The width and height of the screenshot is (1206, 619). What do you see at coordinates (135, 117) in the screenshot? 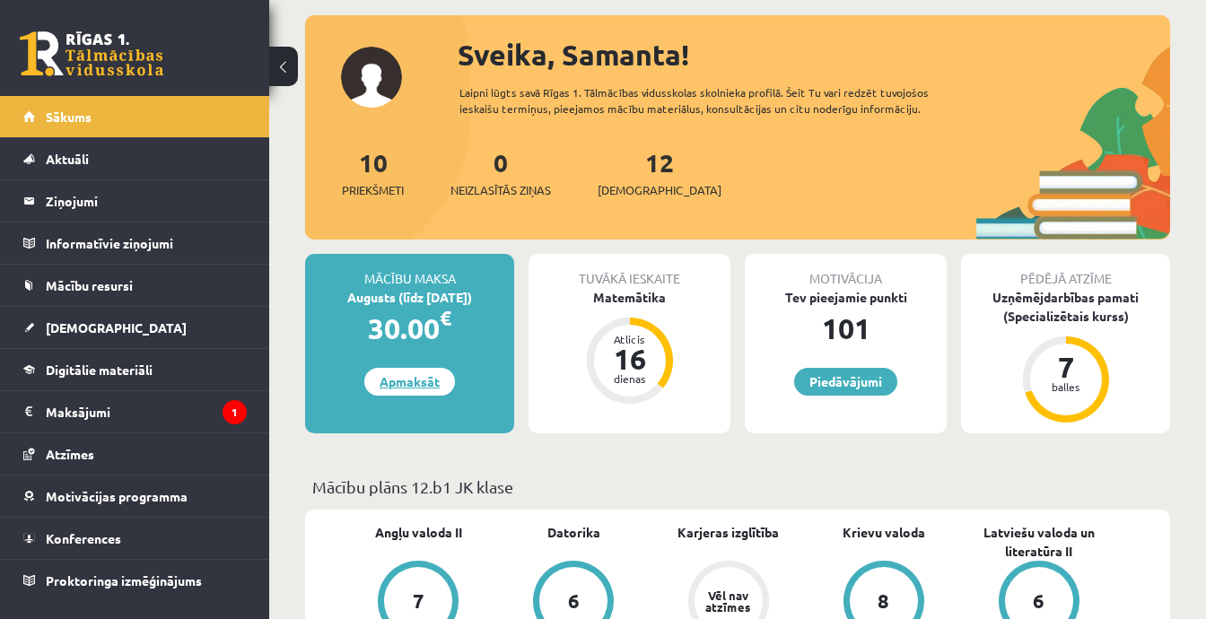
I see `a: Sākums` at bounding box center [135, 117].